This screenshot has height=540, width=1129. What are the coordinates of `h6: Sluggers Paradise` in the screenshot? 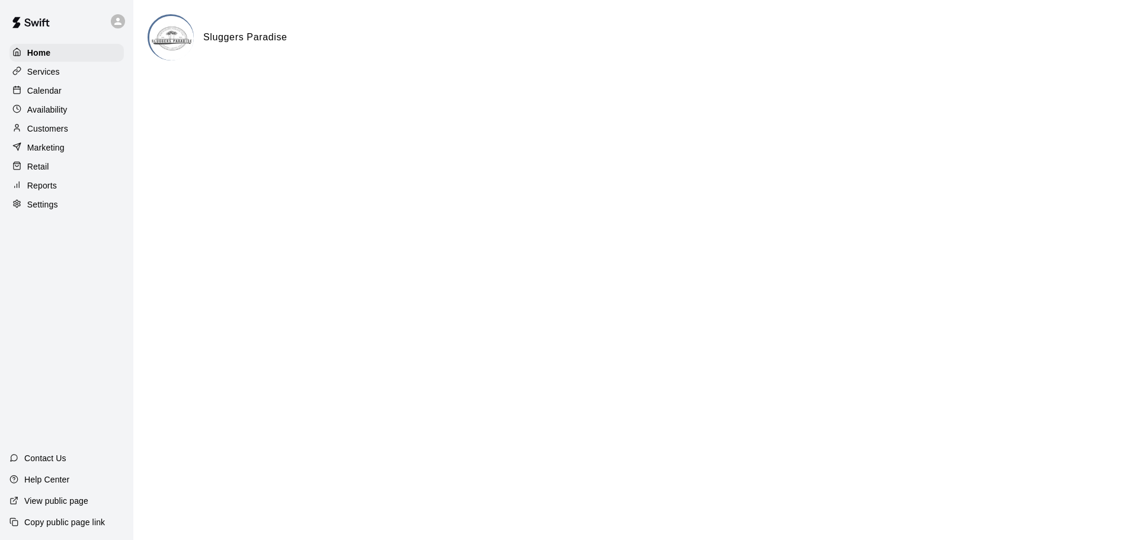 It's located at (245, 37).